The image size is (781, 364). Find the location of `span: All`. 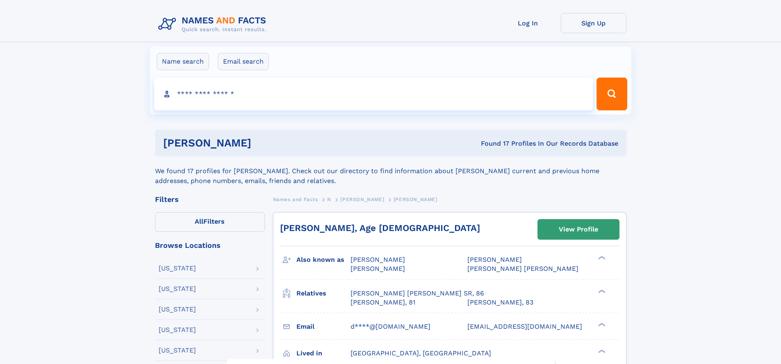

span: All is located at coordinates (199, 221).